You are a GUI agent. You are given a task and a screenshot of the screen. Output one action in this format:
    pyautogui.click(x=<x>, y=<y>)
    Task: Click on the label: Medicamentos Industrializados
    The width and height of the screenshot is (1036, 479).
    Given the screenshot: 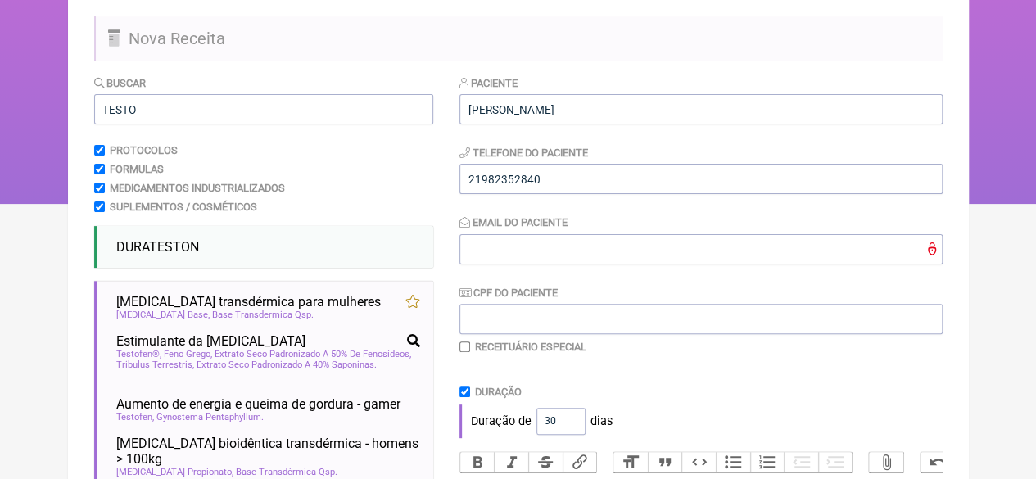 What is the action you would take?
    pyautogui.click(x=197, y=188)
    